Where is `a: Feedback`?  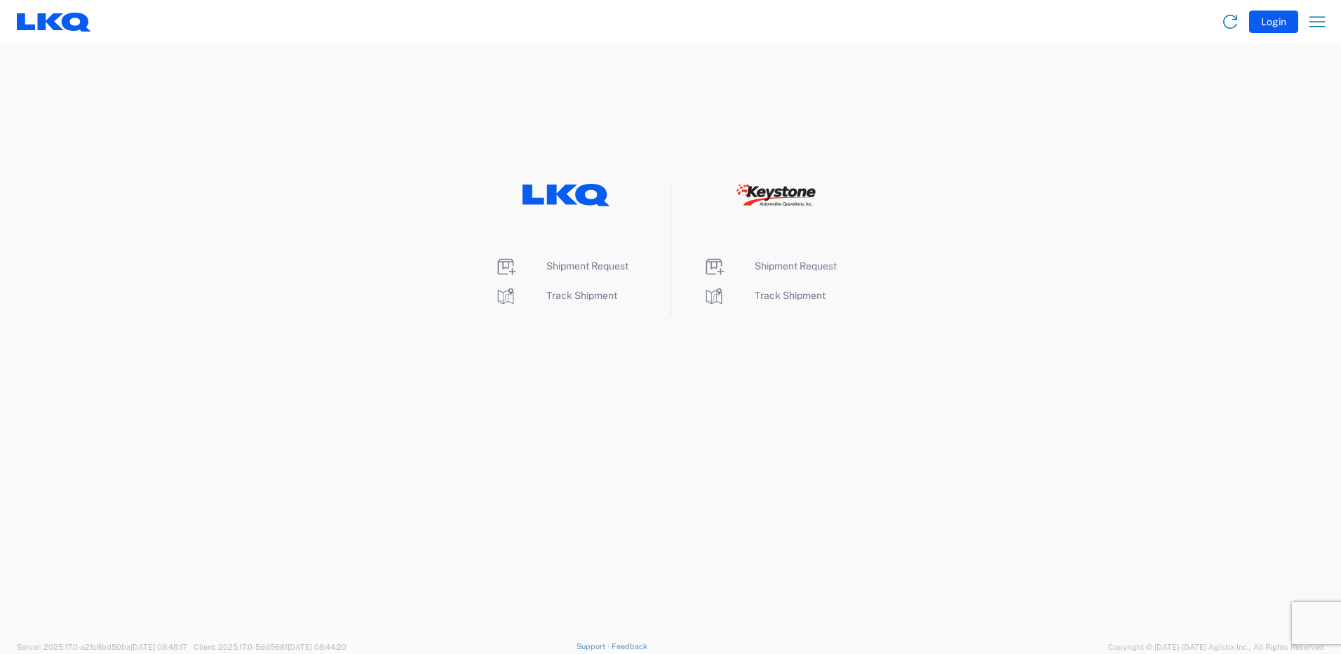
a: Feedback is located at coordinates (629, 646).